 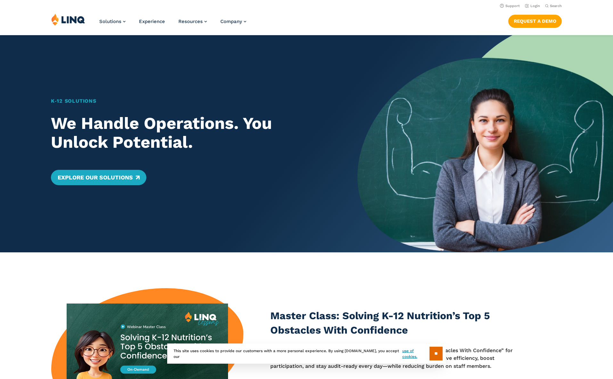 What do you see at coordinates (98, 178) in the screenshot?
I see `a: Explore Our Solutions` at bounding box center [98, 178].